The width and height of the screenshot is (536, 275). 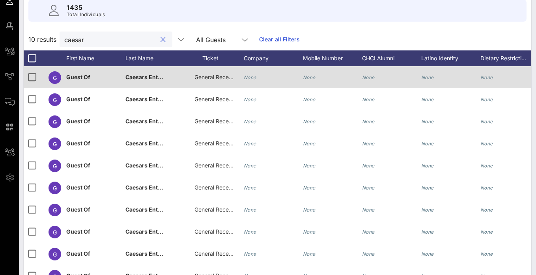 I want to click on p: 1435, so click(x=86, y=7).